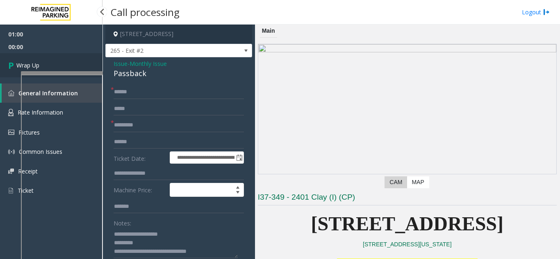  Describe the element at coordinates (40, 112) in the screenshot. I see `span: Rate Information` at that location.